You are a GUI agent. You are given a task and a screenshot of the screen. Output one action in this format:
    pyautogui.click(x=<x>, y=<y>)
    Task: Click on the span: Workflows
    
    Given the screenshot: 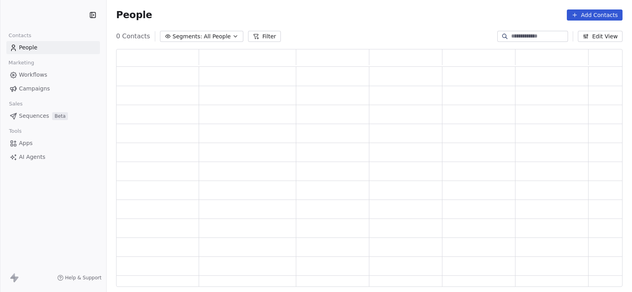 What is the action you would take?
    pyautogui.click(x=33, y=75)
    